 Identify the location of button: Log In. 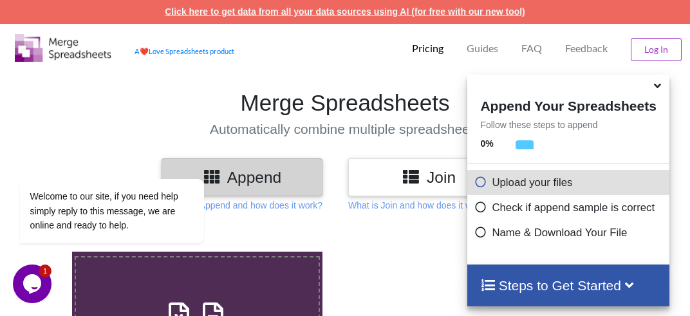
(656, 50).